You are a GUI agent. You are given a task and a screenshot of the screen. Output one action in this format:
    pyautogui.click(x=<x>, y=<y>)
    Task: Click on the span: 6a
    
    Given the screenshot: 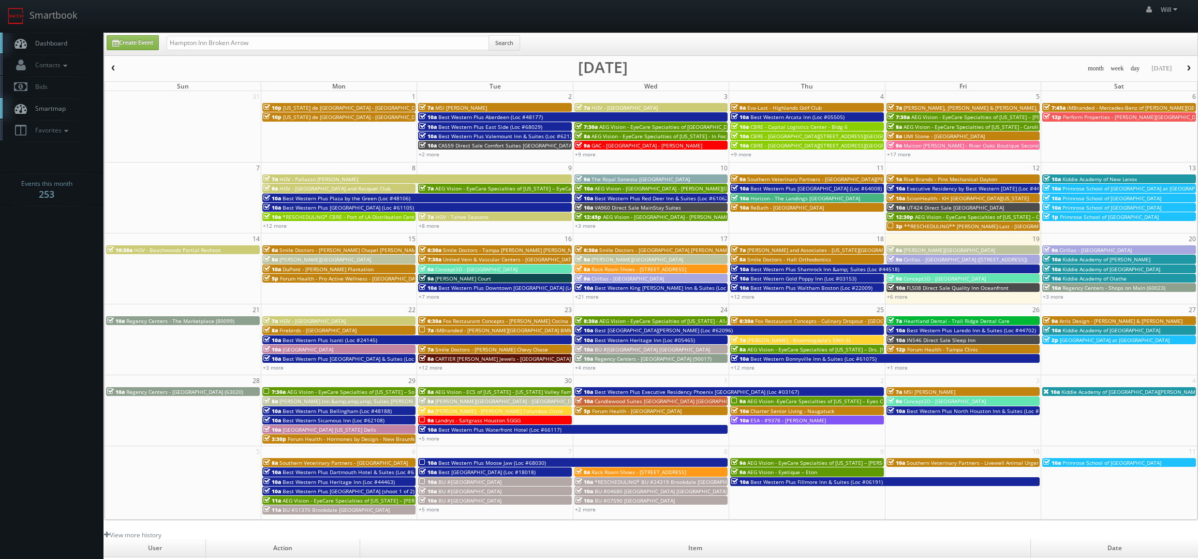 What is the action you would take?
    pyautogui.click(x=271, y=250)
    